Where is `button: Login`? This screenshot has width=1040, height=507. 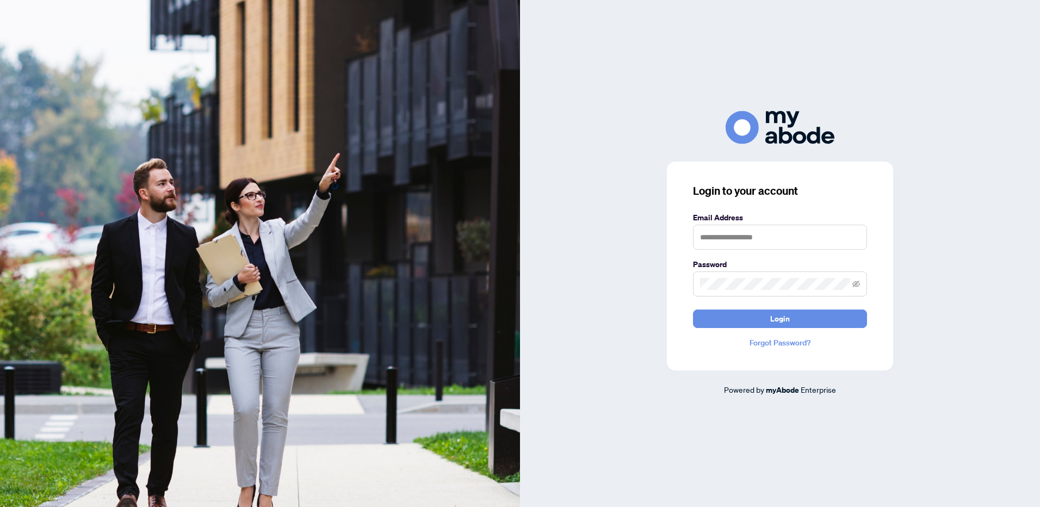
button: Login is located at coordinates (780, 319).